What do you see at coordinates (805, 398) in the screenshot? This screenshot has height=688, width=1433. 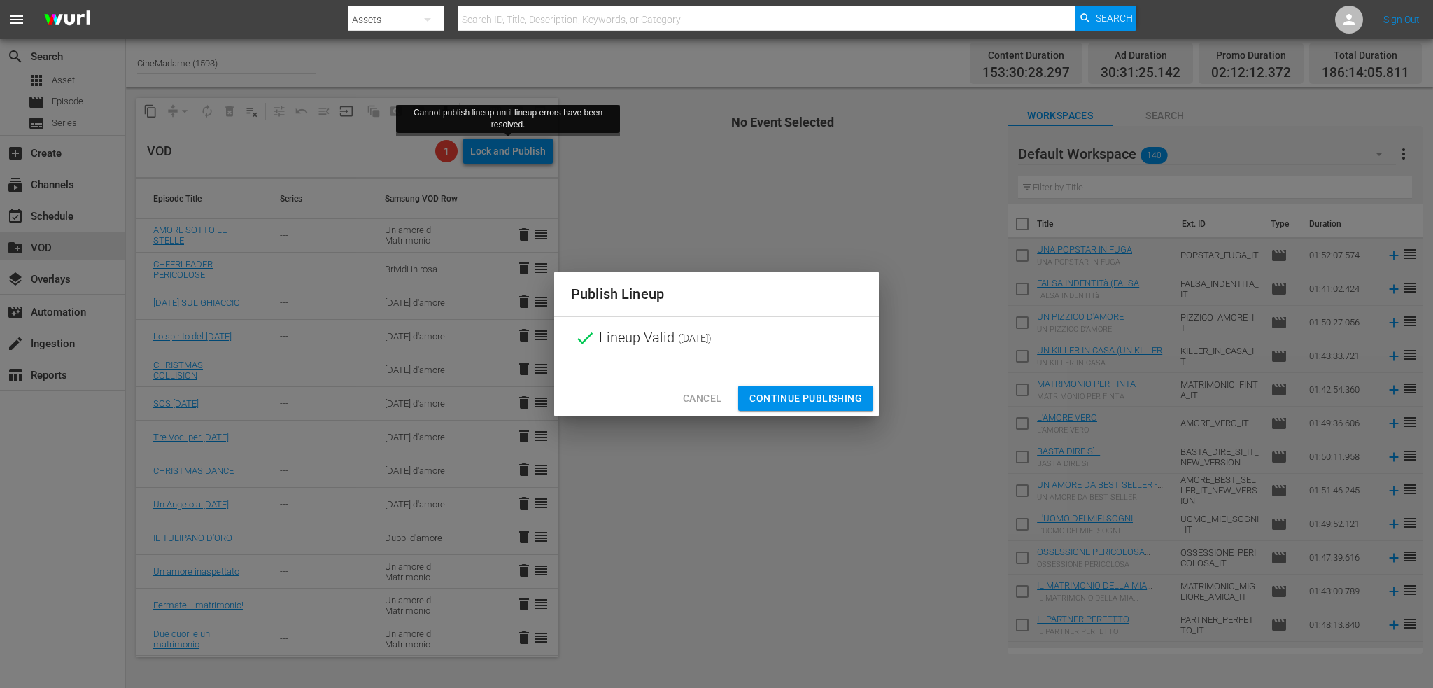 I see `button: Continue Publishing` at bounding box center [805, 398].